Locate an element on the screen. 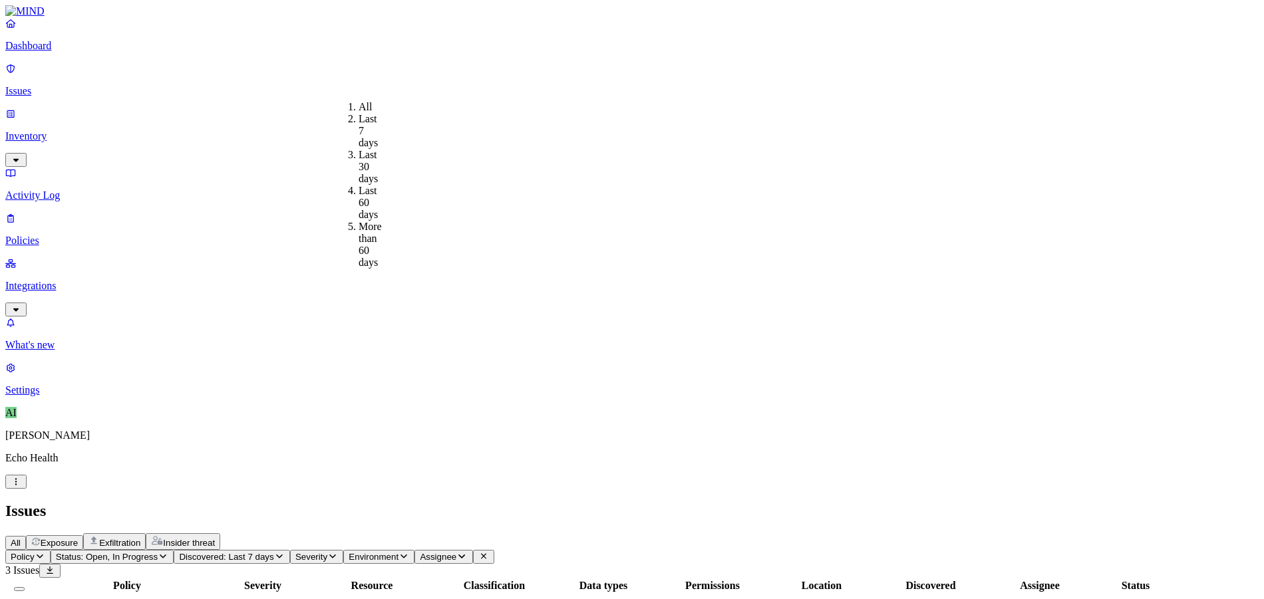 The width and height of the screenshot is (1264, 599). span: All is located at coordinates (15, 543).